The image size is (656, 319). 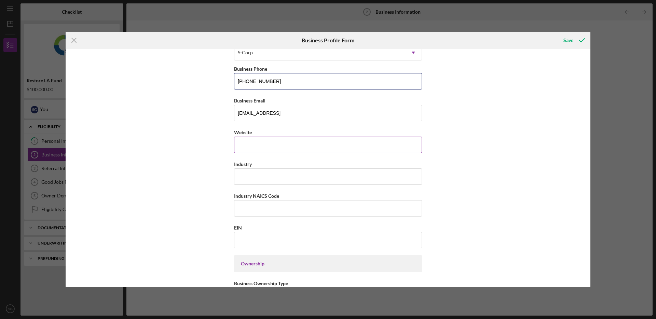 I want to click on label: Industry NAICS Code, so click(x=256, y=196).